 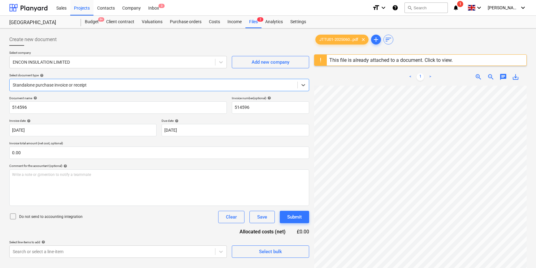 What do you see at coordinates (391, 60) in the screenshot?
I see `div: This file is already attached to a document. Click to view.` at bounding box center [391, 60].